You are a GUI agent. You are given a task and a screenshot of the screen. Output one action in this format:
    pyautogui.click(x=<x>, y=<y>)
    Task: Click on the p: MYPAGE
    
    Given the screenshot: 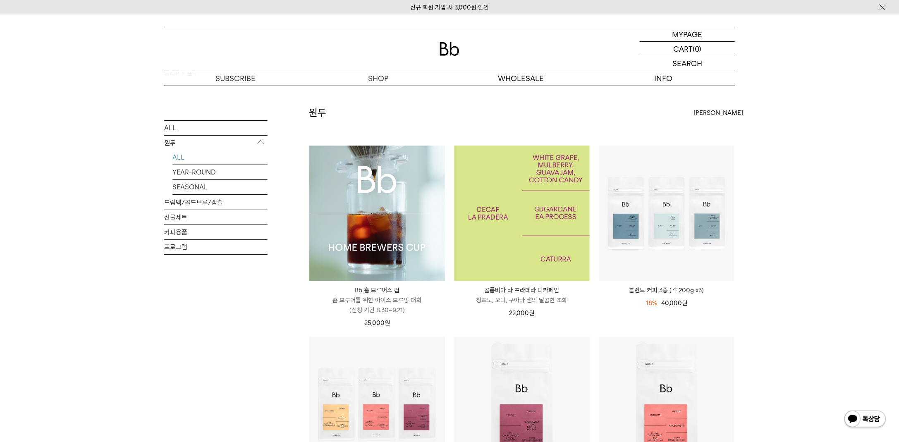 What is the action you would take?
    pyautogui.click(x=688, y=34)
    